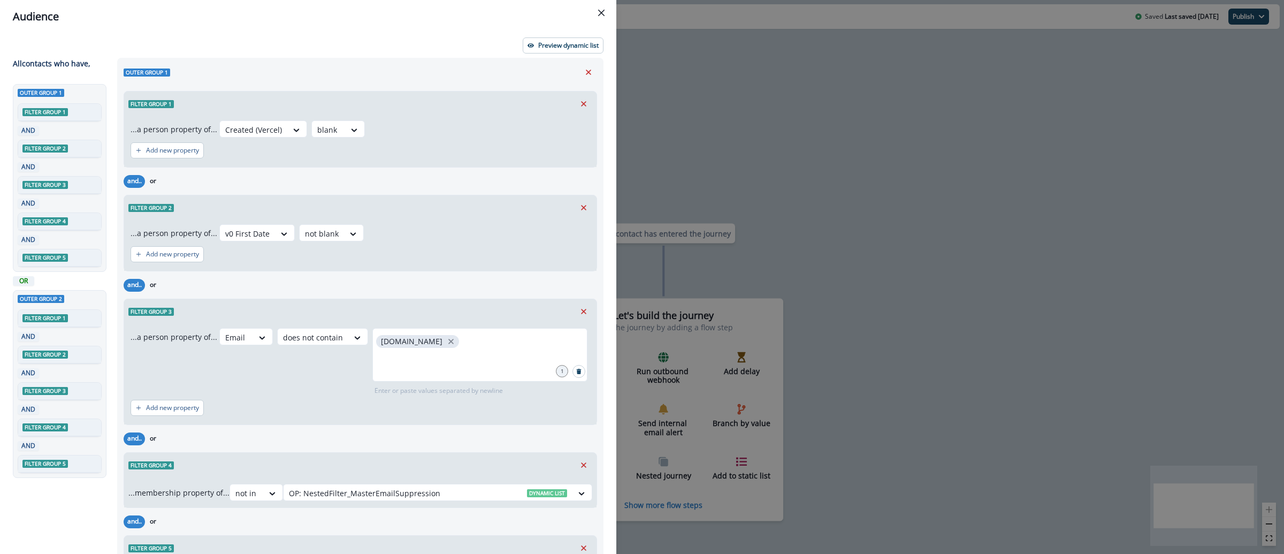 This screenshot has width=1284, height=554. What do you see at coordinates (451, 341) in the screenshot?
I see `button: close` at bounding box center [451, 341].